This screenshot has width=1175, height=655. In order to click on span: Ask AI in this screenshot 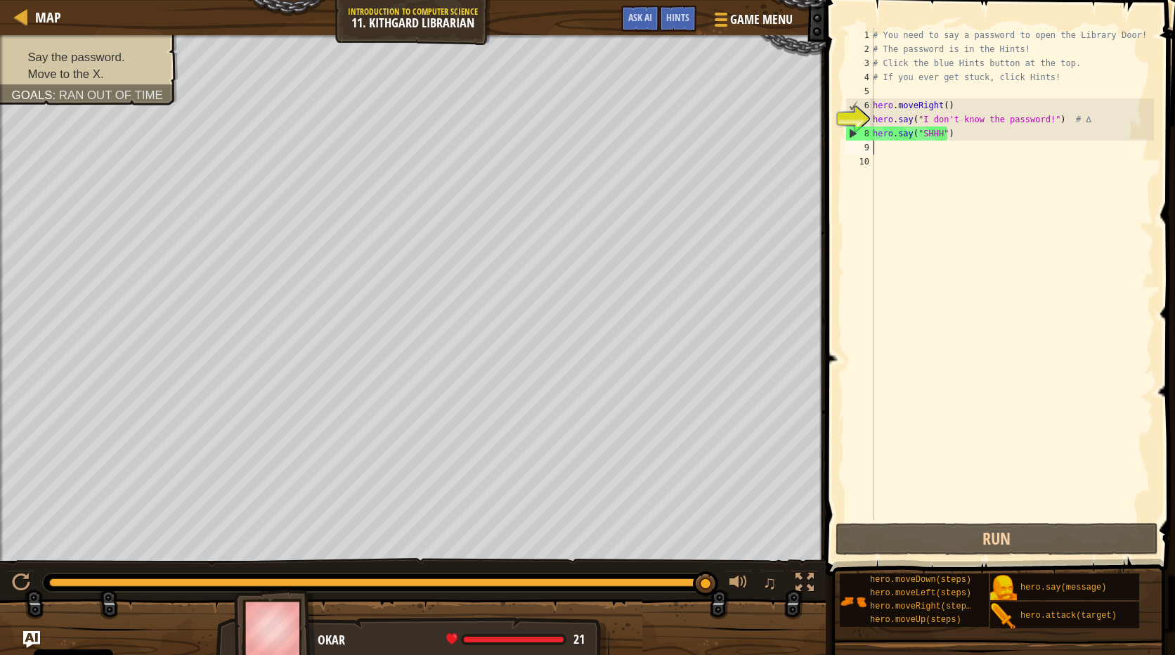, I will do `click(640, 17)`.